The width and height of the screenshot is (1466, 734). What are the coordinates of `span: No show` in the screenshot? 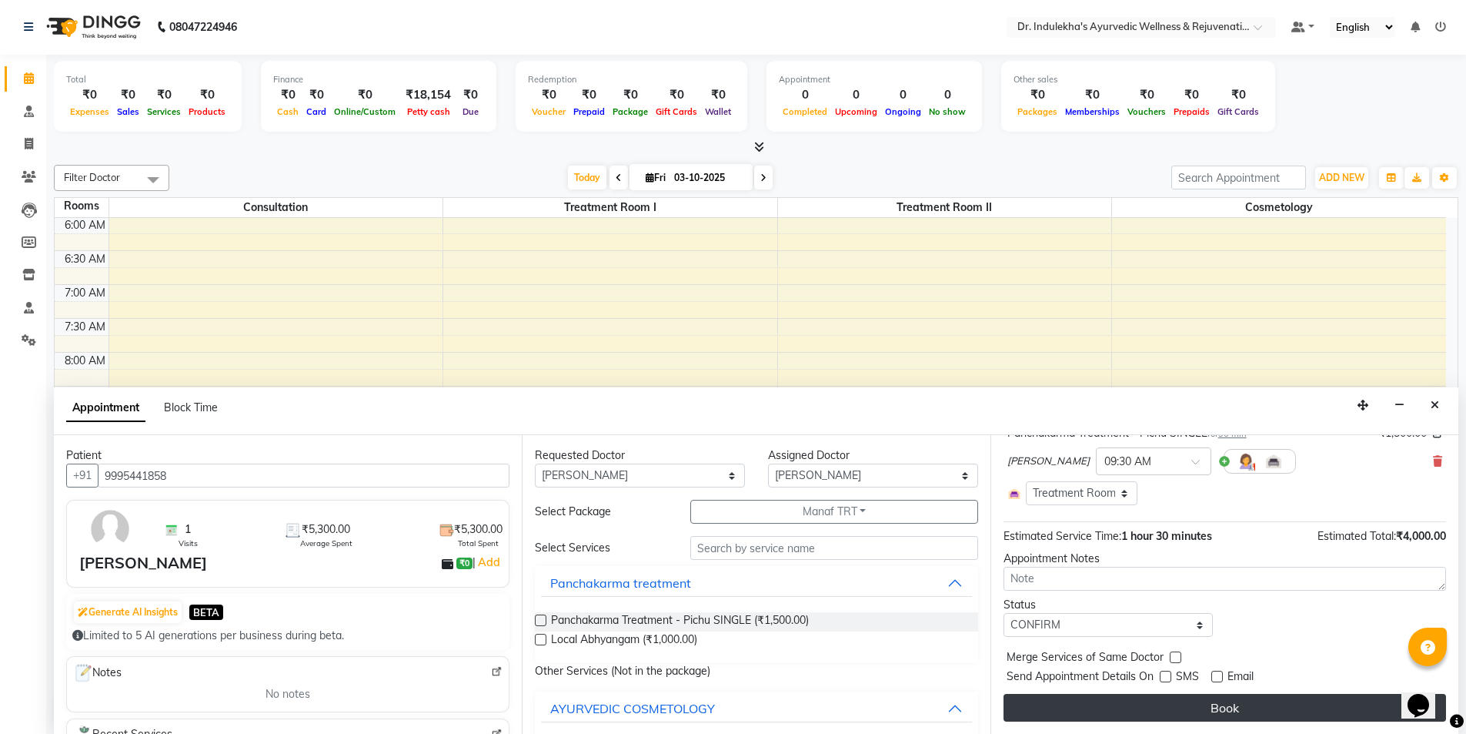 It's located at (948, 112).